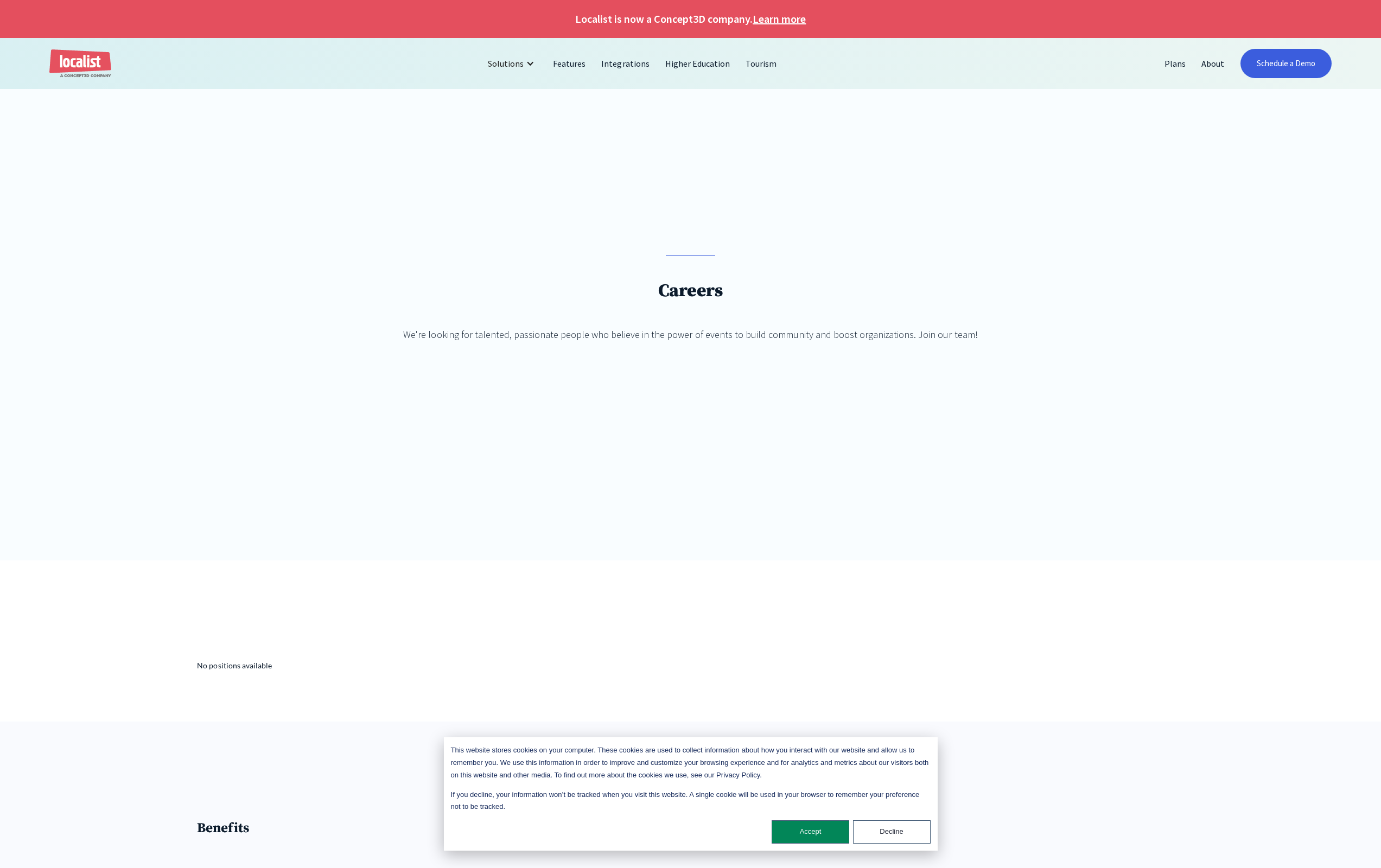 The width and height of the screenshot is (1381, 868). I want to click on button: Accept, so click(810, 832).